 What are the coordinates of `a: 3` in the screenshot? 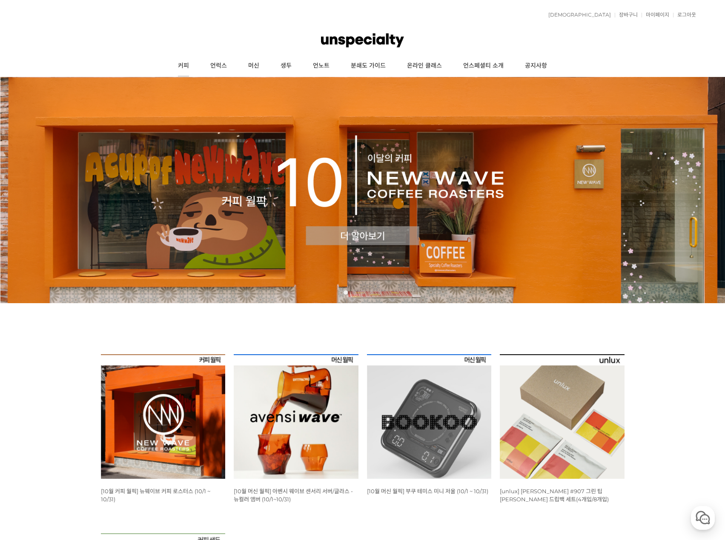 It's located at (363, 293).